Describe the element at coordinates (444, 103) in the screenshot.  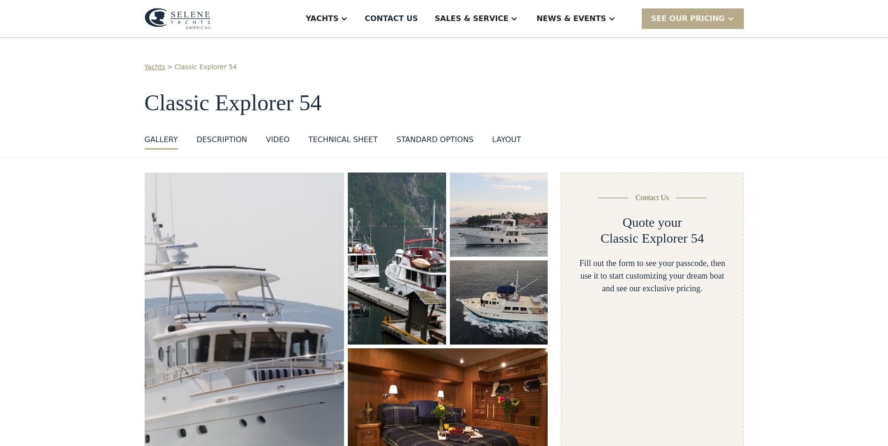
I see `h1: Classic Explorer 54` at that location.